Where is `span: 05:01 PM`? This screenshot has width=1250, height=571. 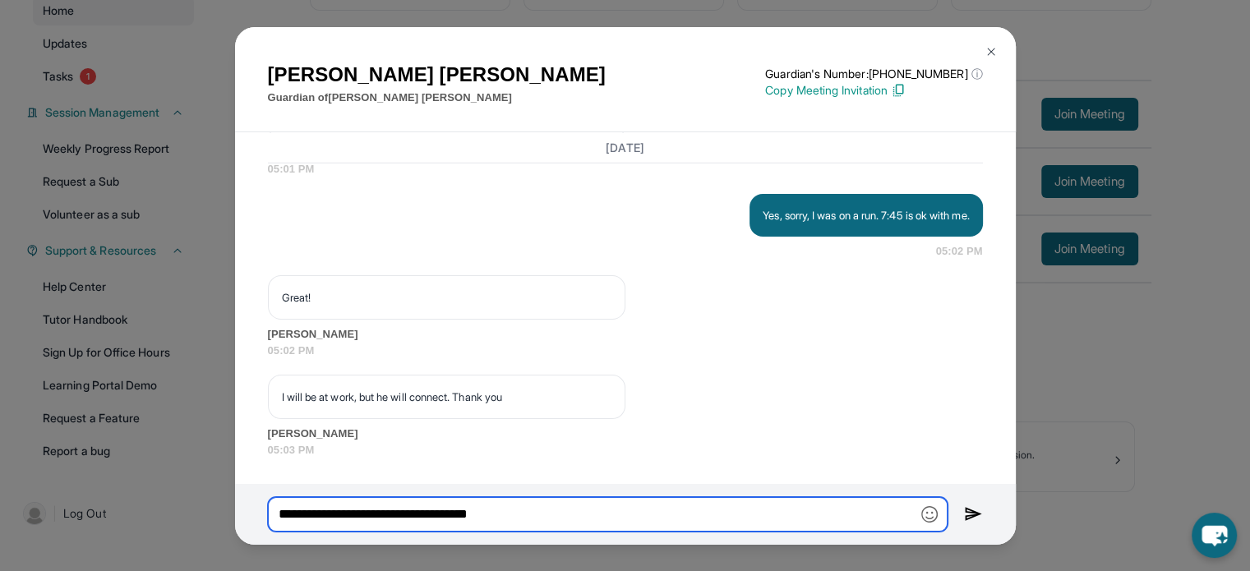 span: 05:01 PM is located at coordinates (626, 169).